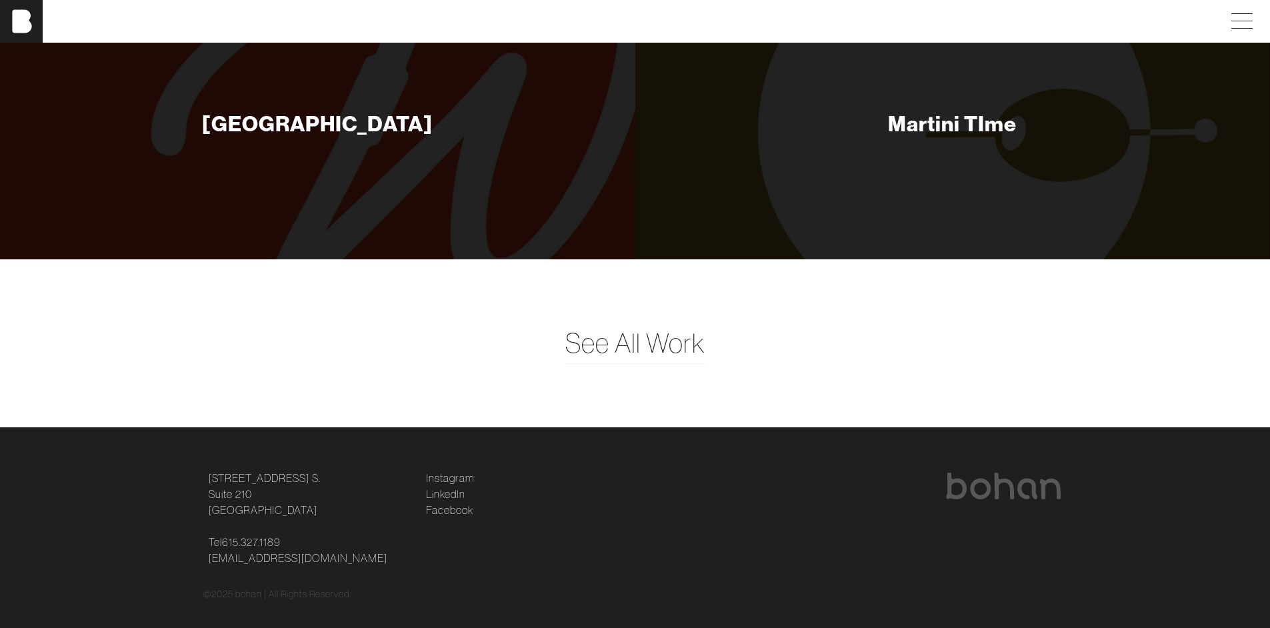 This screenshot has height=628, width=1270. What do you see at coordinates (445, 494) in the screenshot?
I see `a: LinkedIn` at bounding box center [445, 494].